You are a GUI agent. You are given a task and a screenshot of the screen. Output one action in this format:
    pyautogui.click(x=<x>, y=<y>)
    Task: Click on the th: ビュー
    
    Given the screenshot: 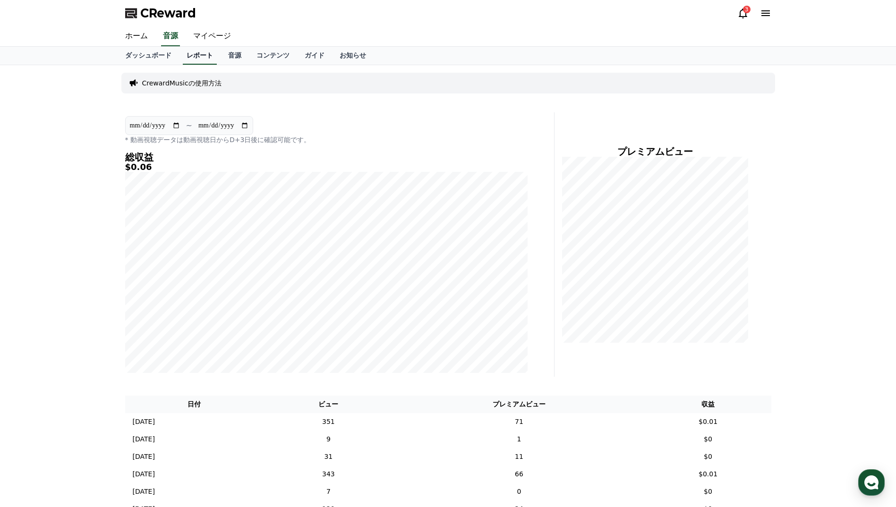 What is the action you would take?
    pyautogui.click(x=328, y=404)
    